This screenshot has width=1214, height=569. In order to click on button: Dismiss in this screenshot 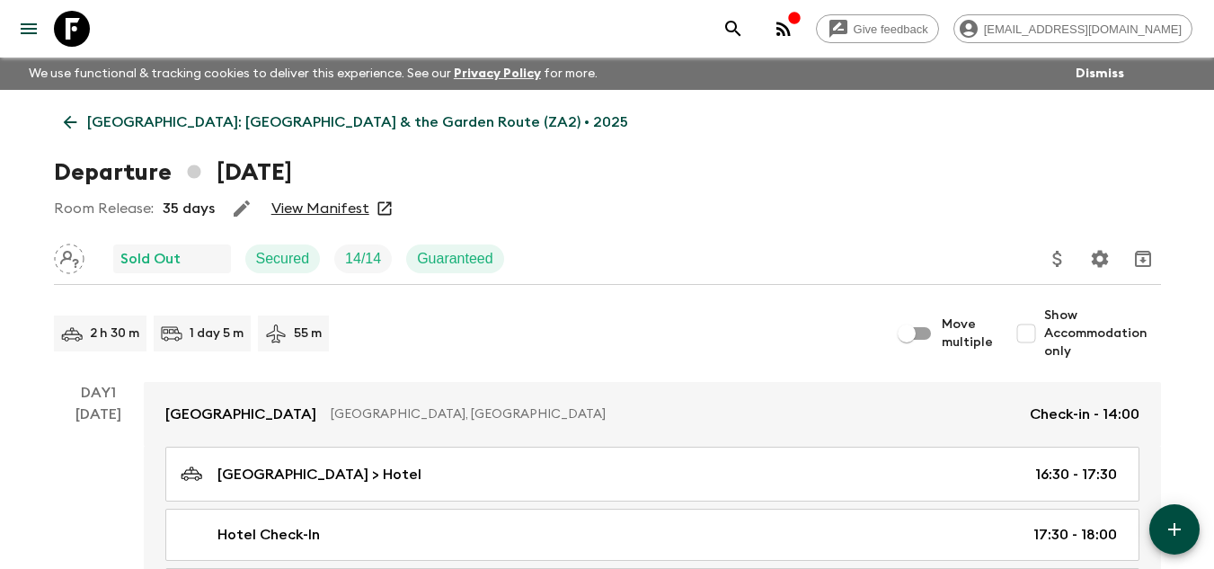, I will do `click(1100, 74)`.